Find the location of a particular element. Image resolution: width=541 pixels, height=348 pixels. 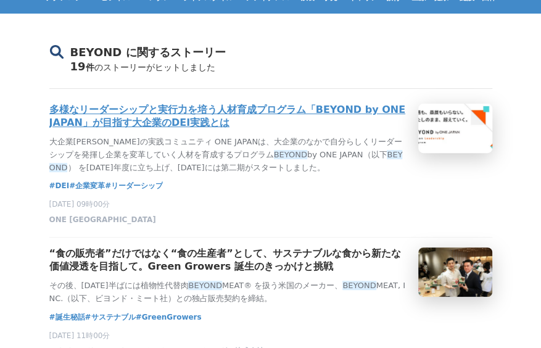

span: #リーダーシップ is located at coordinates (134, 186).